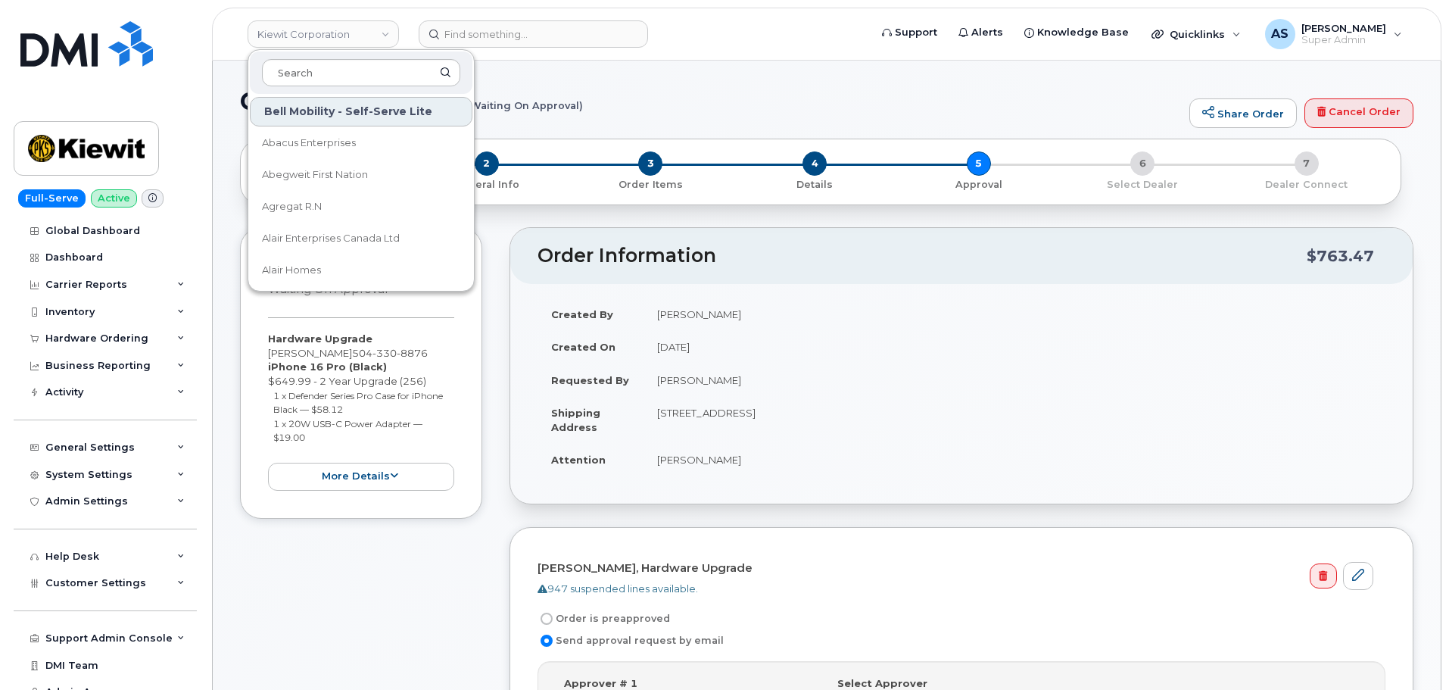  What do you see at coordinates (361, 73) in the screenshot?
I see `input: Search` at bounding box center [361, 73].